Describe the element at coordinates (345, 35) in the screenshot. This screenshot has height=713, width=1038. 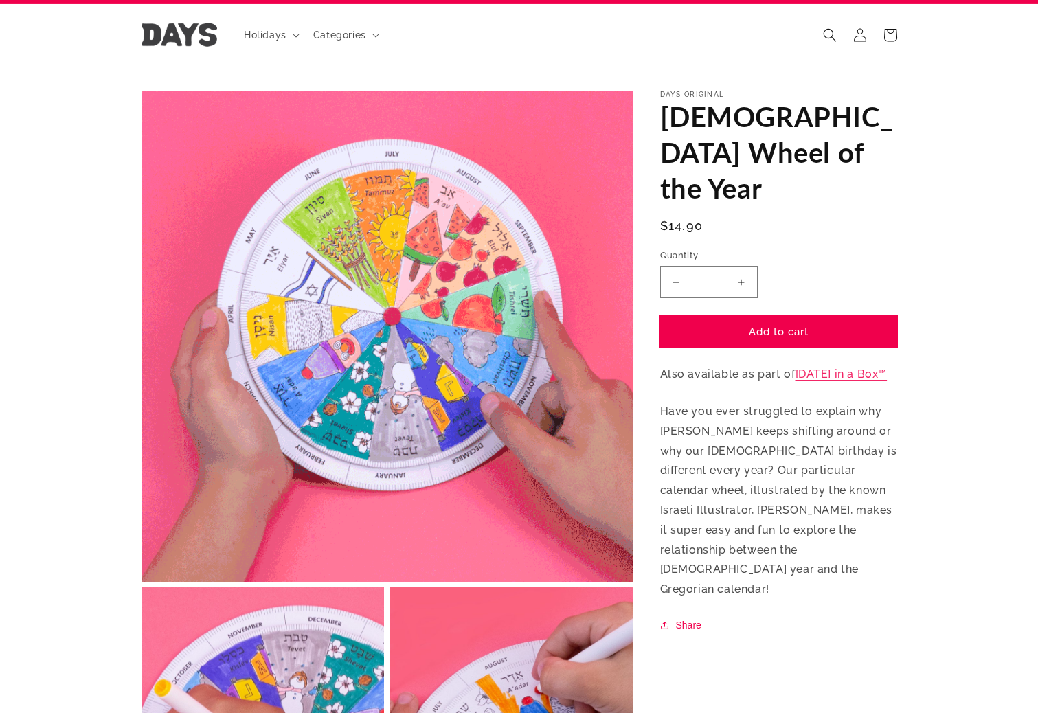
I see `summary: Categories` at that location.